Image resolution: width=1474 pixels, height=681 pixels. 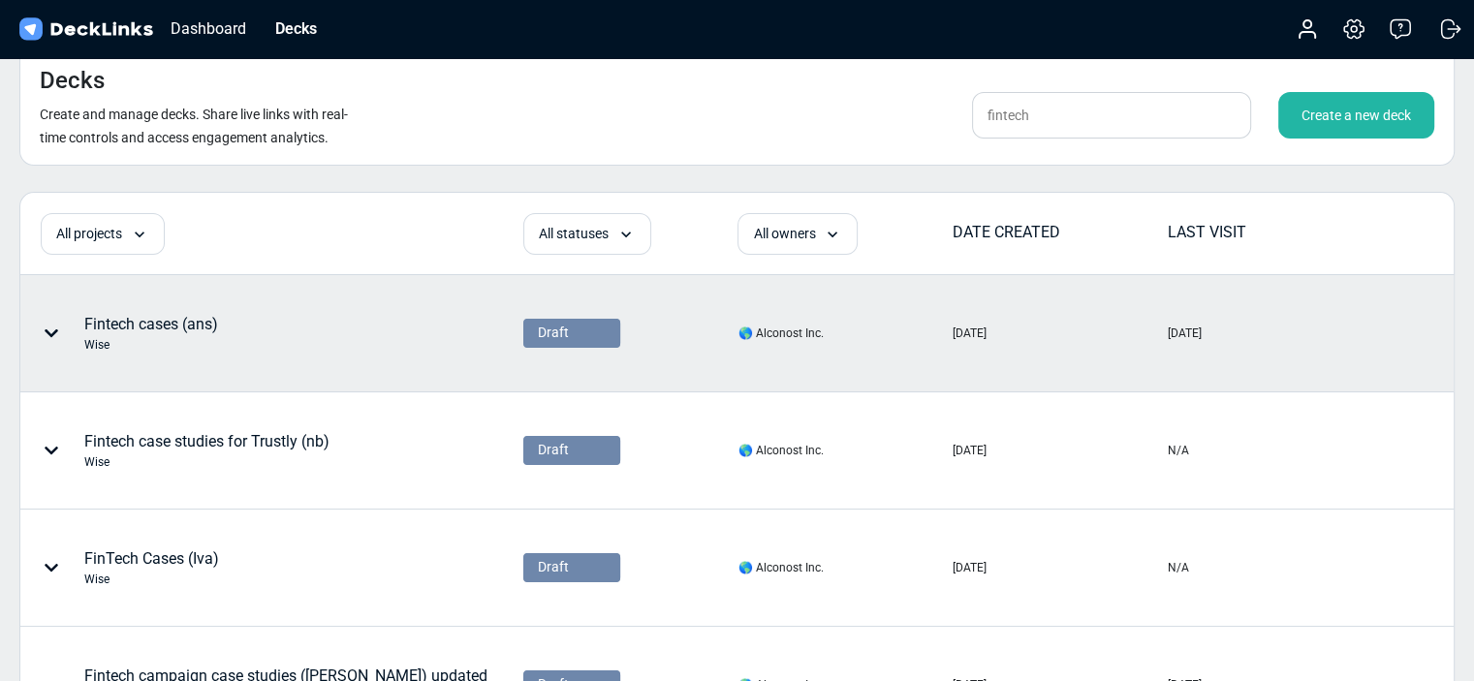 What do you see at coordinates (72, 80) in the screenshot?
I see `h4: Decks` at bounding box center [72, 80].